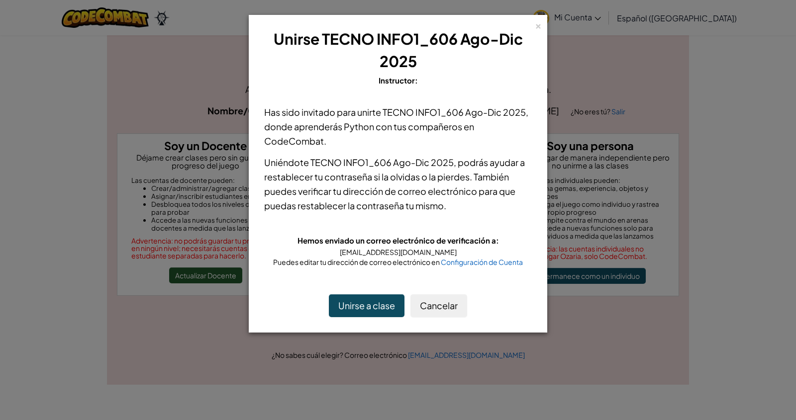  I want to click on span: Python, so click(359, 126).